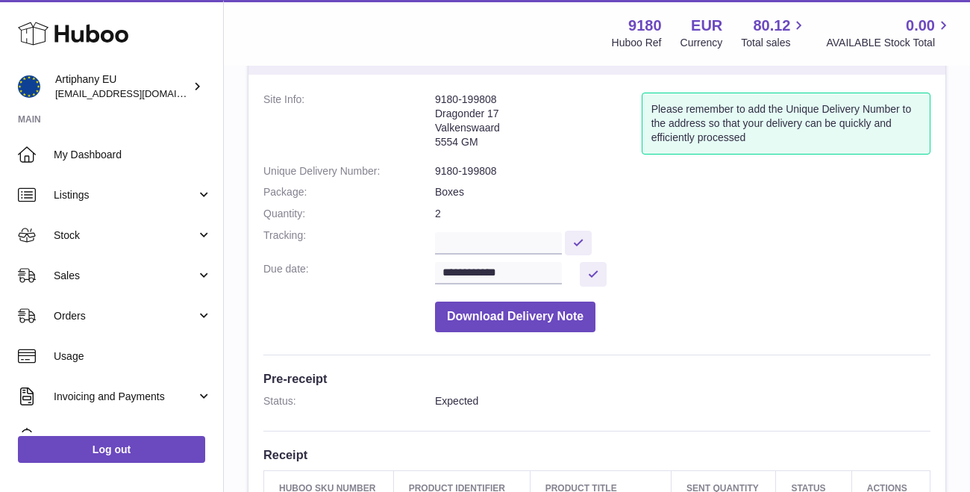 Image resolution: width=970 pixels, height=492 pixels. Describe the element at coordinates (889, 33) in the screenshot. I see `a: 0.00 AVAILABLE Stock Total` at that location.